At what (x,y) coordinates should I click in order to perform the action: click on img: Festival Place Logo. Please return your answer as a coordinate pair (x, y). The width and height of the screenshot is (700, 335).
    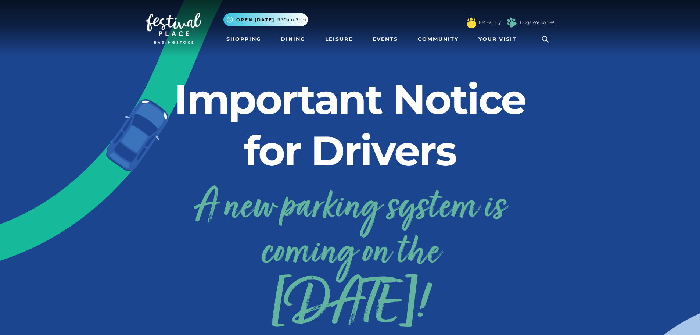
    Looking at the image, I should click on (174, 28).